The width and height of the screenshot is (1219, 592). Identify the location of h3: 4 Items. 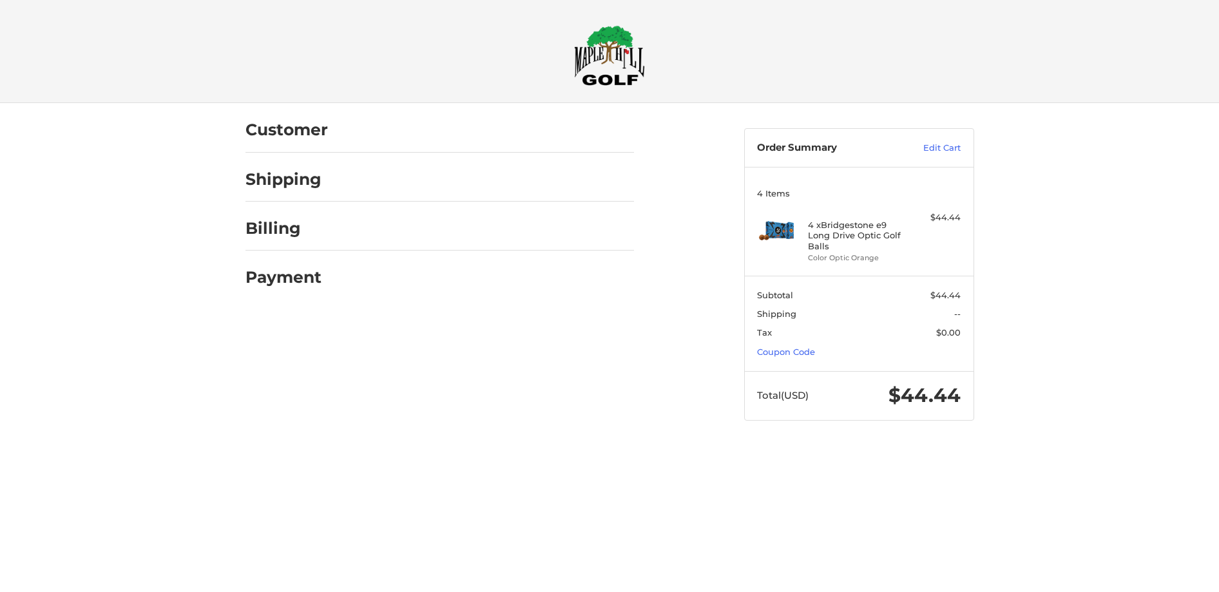
(859, 193).